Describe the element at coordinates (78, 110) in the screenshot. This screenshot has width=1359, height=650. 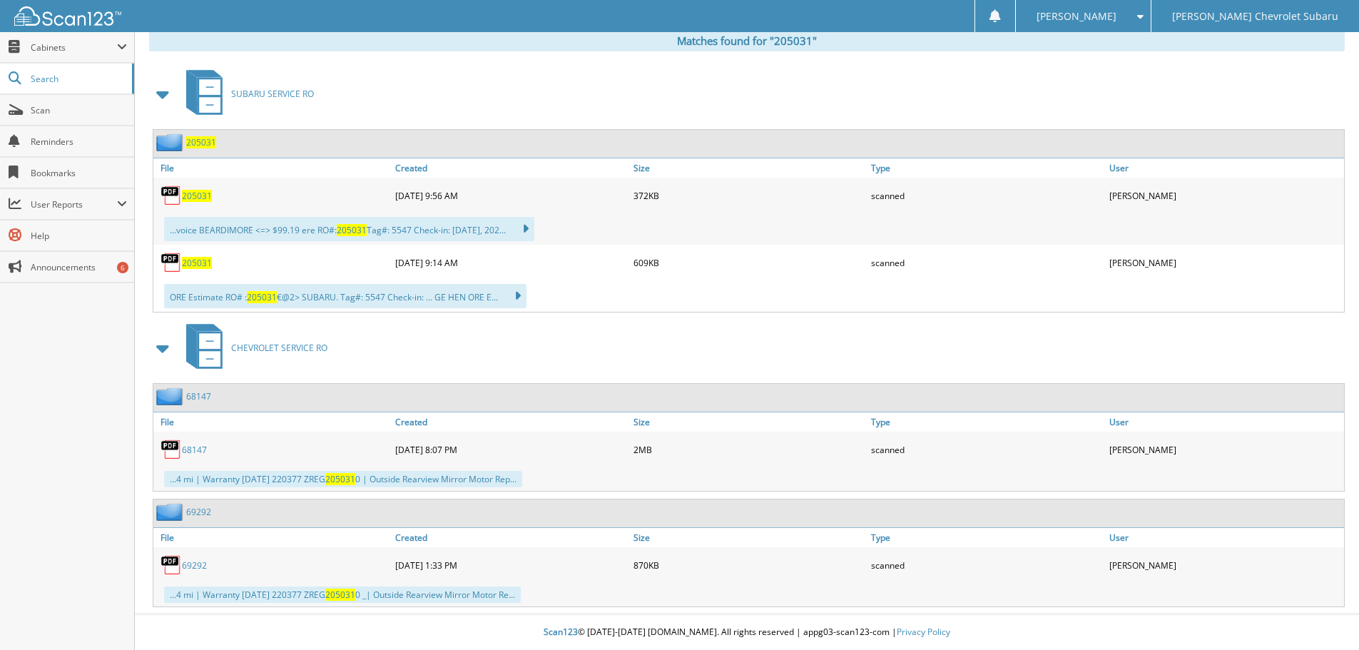
I see `span: Scan` at that location.